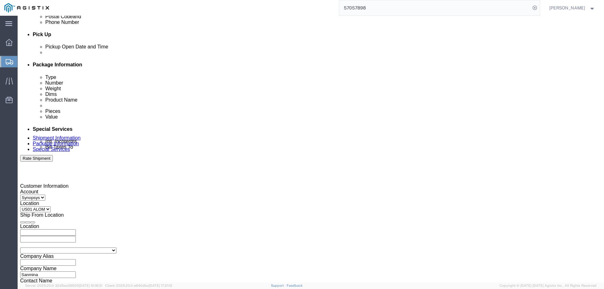 The width and height of the screenshot is (604, 289). Describe the element at coordinates (27, 8) in the screenshot. I see `img: logo` at that location.